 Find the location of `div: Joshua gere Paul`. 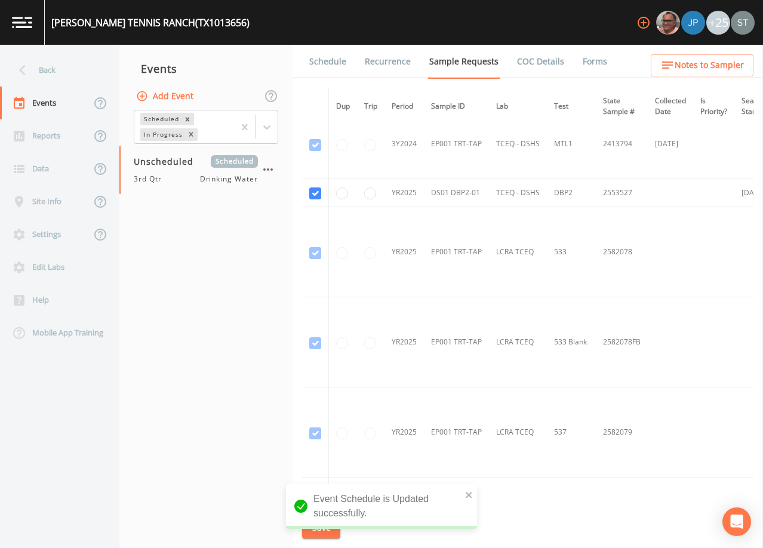

div: Joshua gere Paul is located at coordinates (693, 23).